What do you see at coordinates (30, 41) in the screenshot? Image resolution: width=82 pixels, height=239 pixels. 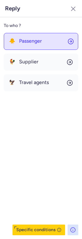 I see `span: Passenger` at bounding box center [30, 41].